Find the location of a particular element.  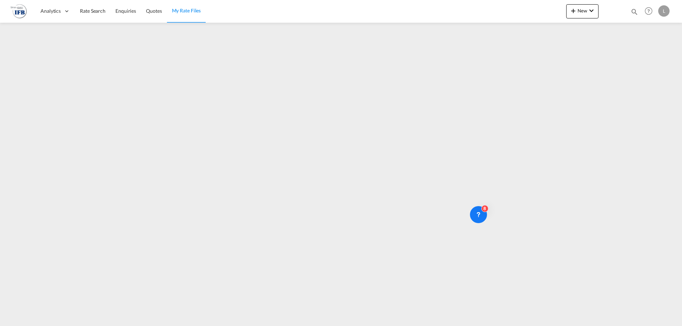

span: Enquiries is located at coordinates (126, 11).